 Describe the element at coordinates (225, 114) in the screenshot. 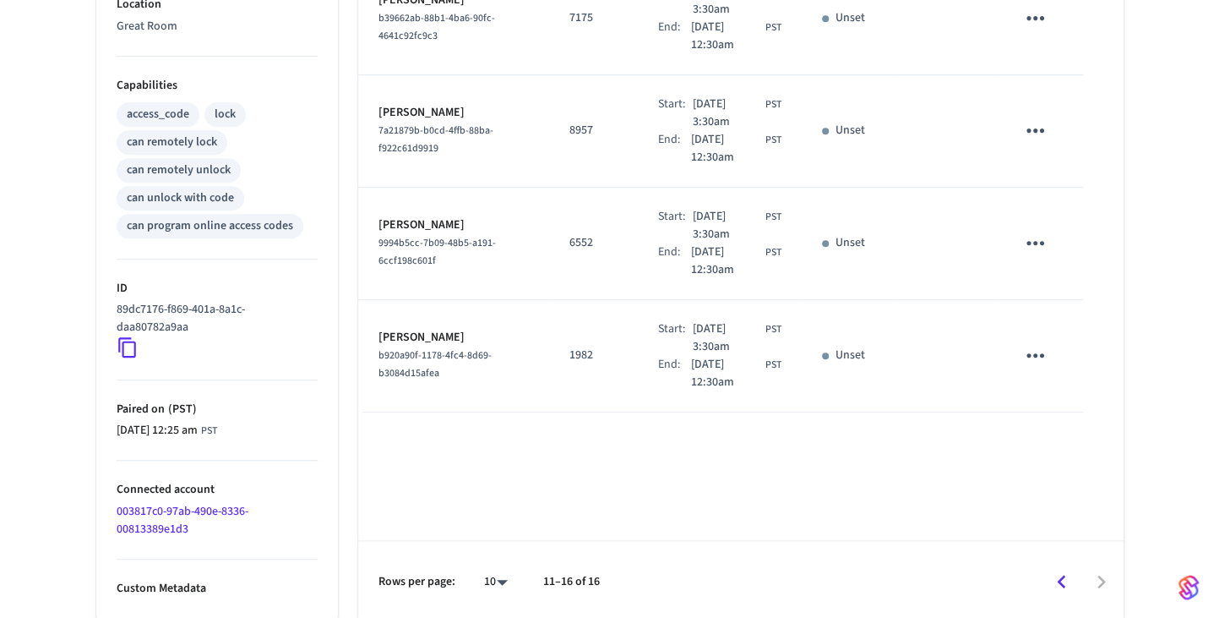

I see `div: lock` at that location.